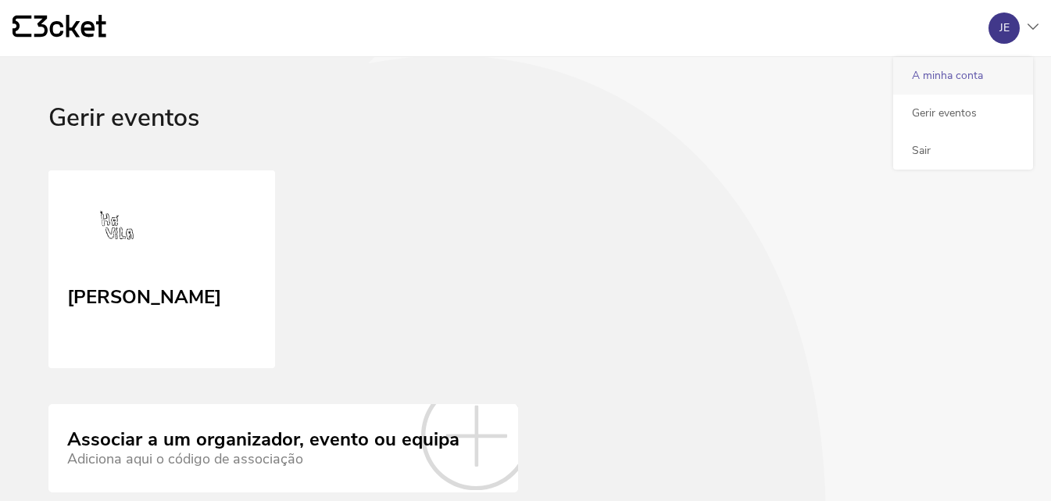 This screenshot has height=501, width=1051. What do you see at coordinates (963, 76) in the screenshot?
I see `div: A minha conta` at bounding box center [963, 76].